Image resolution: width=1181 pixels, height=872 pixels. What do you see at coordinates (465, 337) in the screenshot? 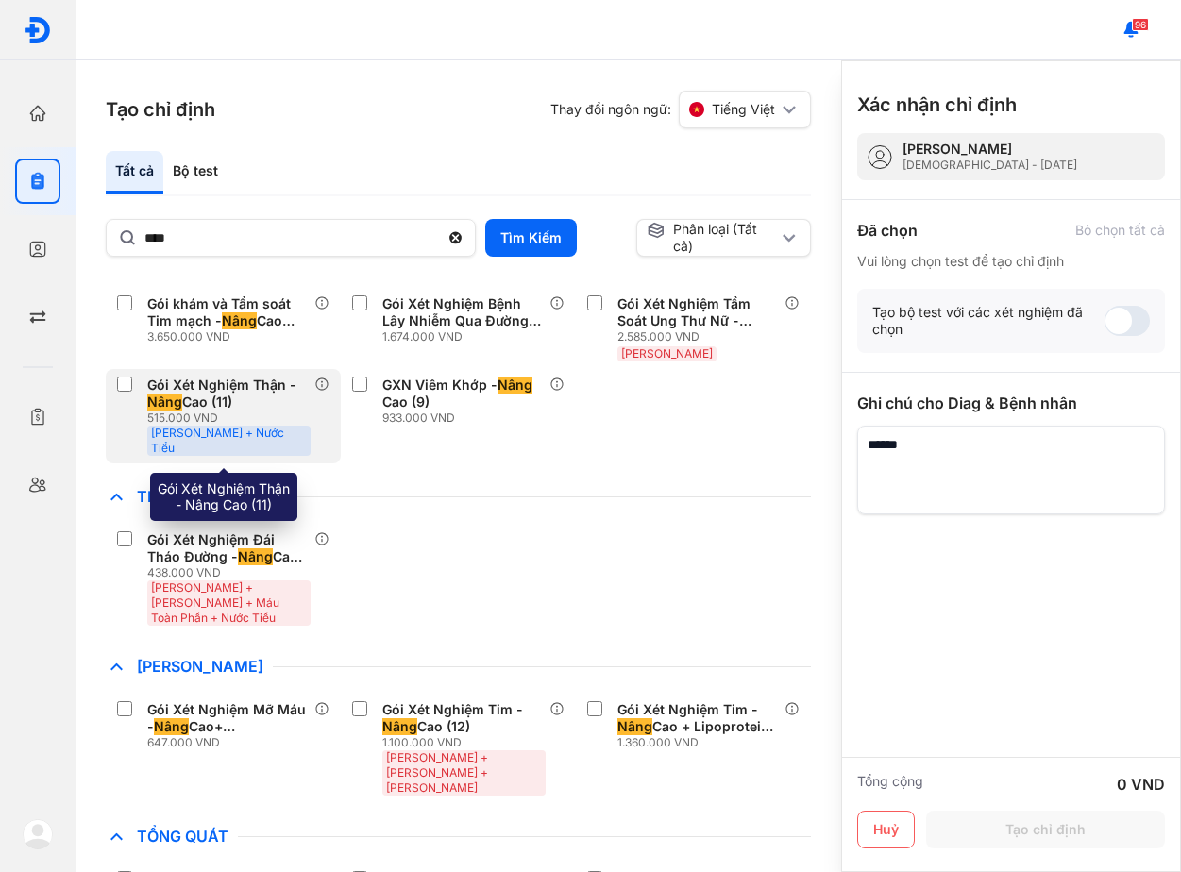
I see `div: 1.674.000 VND` at bounding box center [465, 337].